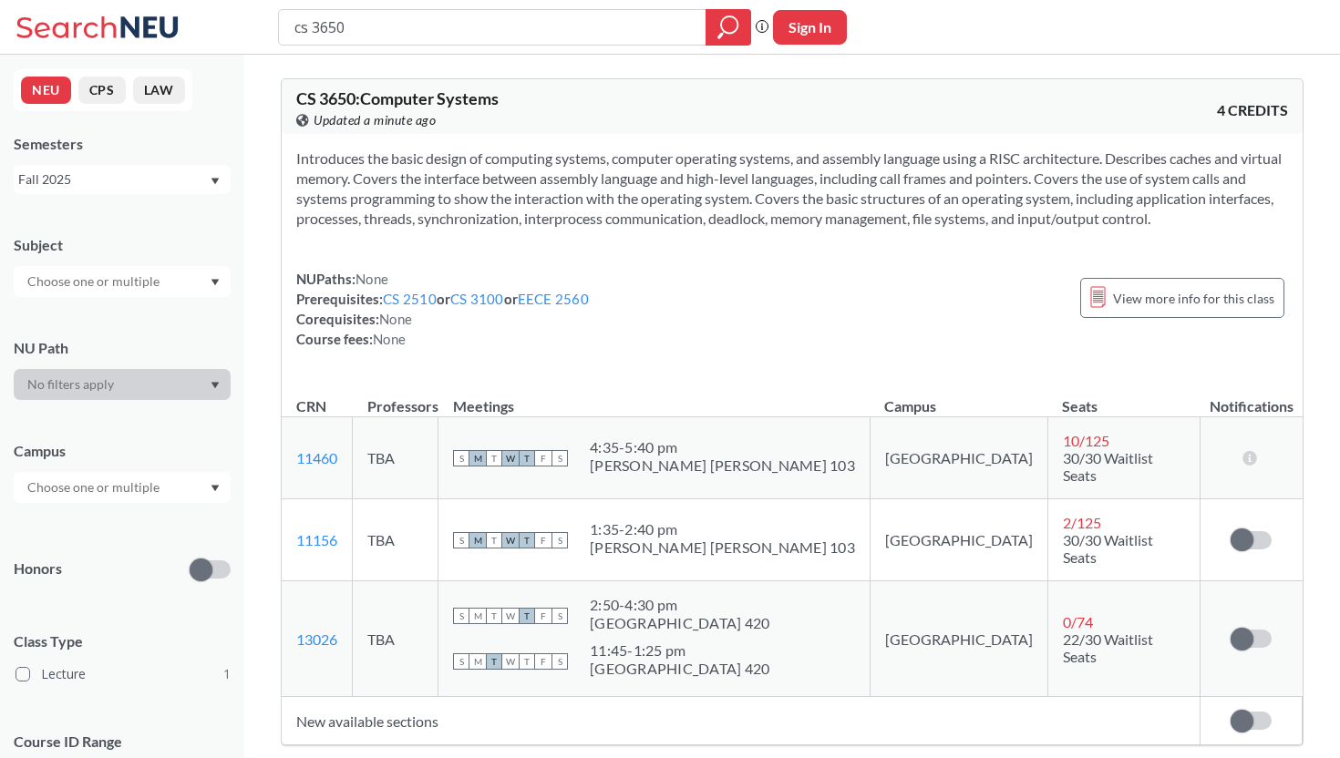  What do you see at coordinates (442, 309) in the screenshot?
I see `div: NUPaths: Prerequisites: or or Corequisites: Course fees:` at bounding box center [442, 309].